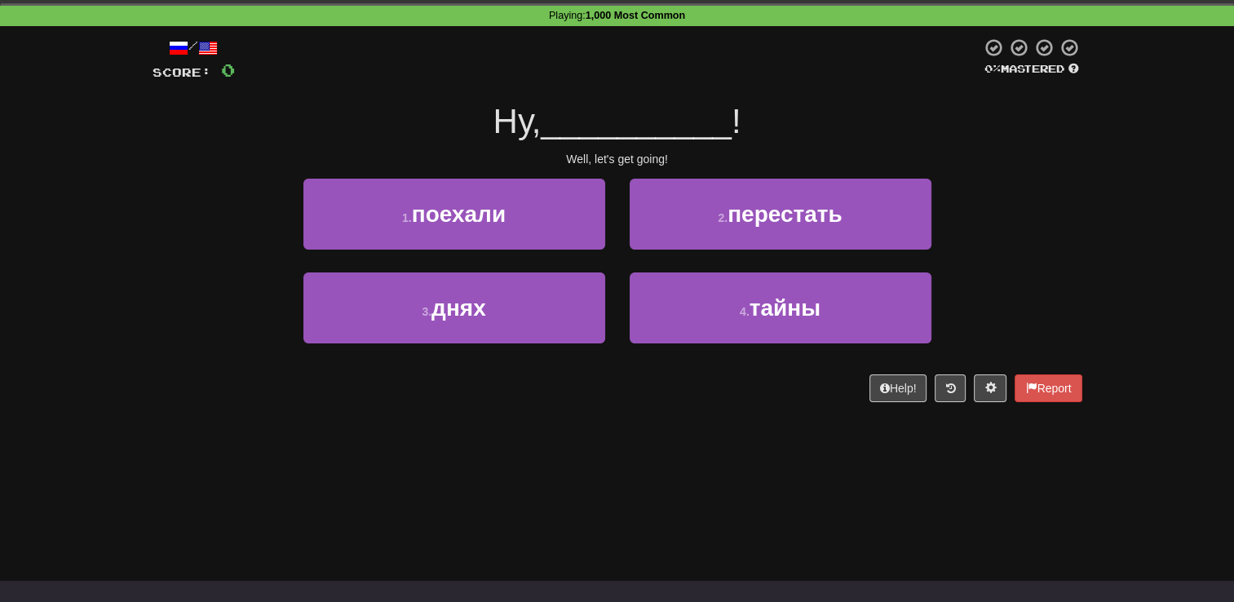 Image resolution: width=1234 pixels, height=602 pixels. I want to click on small: 2 ., so click(723, 218).